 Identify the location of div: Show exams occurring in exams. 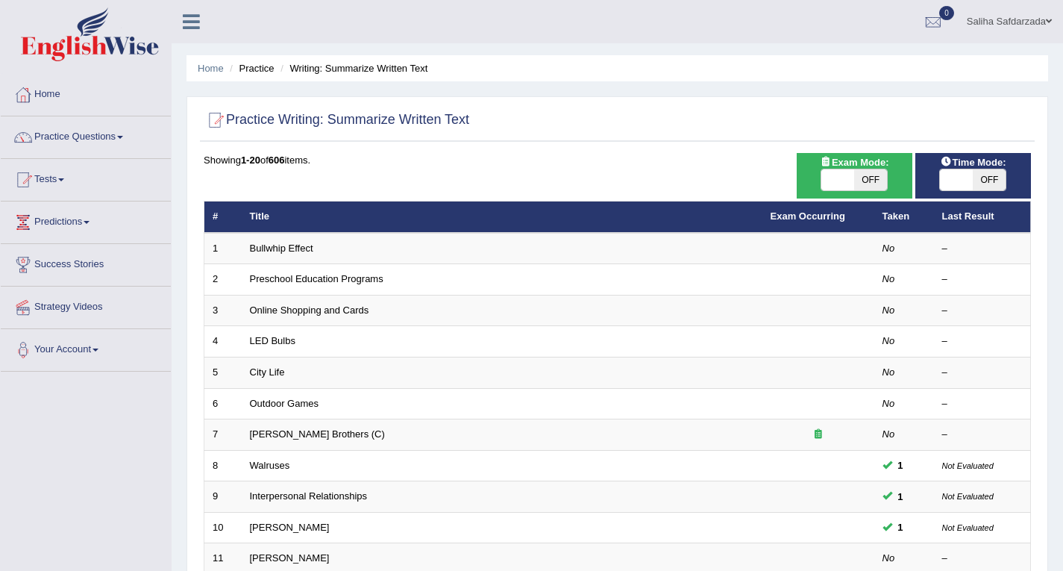
(854, 175).